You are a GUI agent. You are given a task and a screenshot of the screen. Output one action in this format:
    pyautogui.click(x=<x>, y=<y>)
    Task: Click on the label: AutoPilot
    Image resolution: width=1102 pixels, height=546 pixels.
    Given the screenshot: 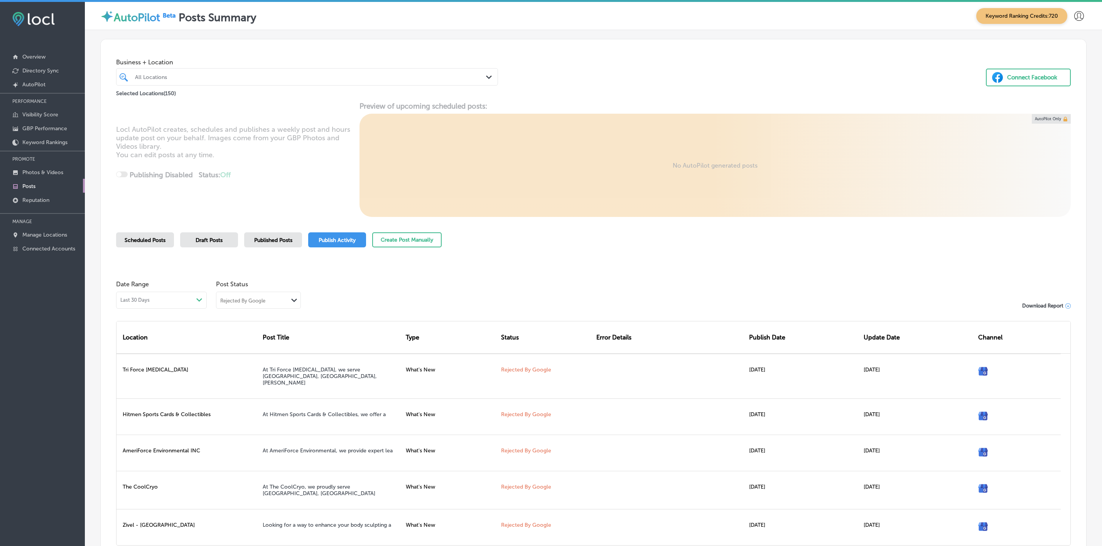 What is the action you would take?
    pyautogui.click(x=137, y=17)
    